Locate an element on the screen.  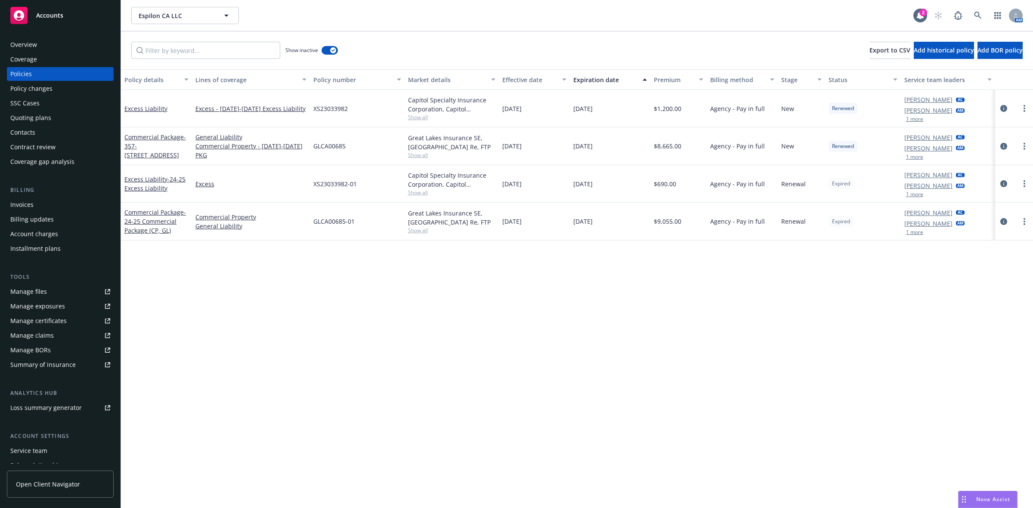
button: Nova Assist is located at coordinates (988, 500).